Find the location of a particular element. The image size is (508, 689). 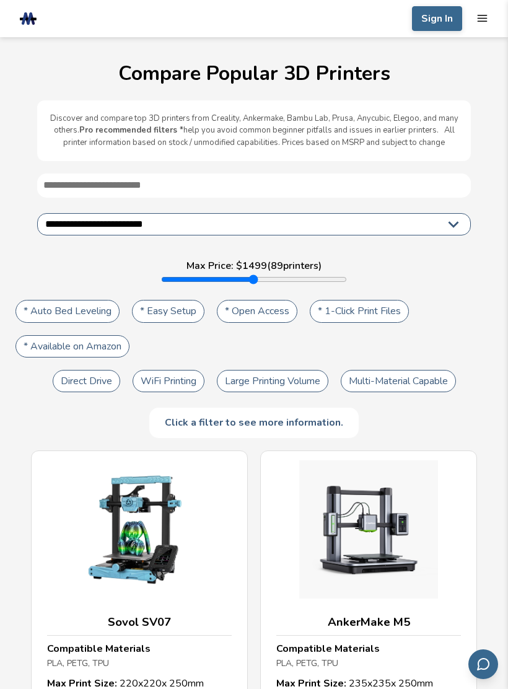

b: Pro recommended filters * is located at coordinates (131, 130).